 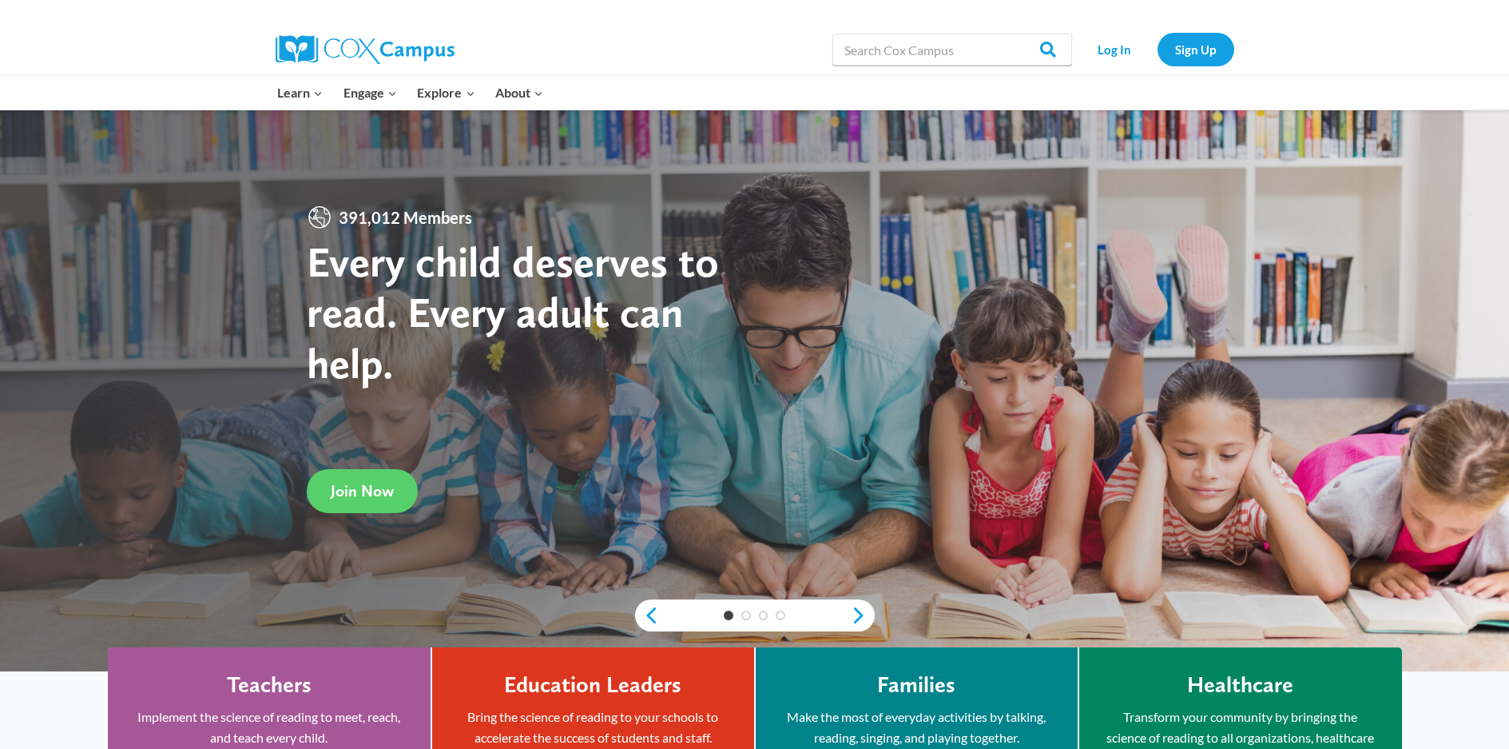 I want to click on a: previous, so click(x=647, y=615).